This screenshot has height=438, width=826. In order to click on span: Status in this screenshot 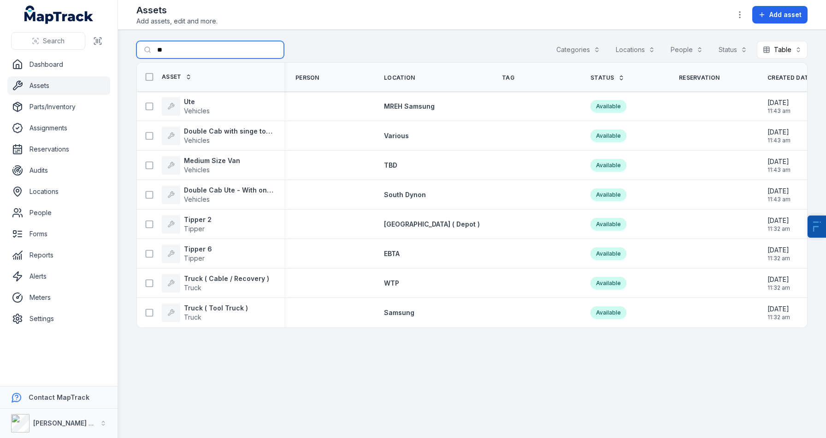, I will do `click(602, 78)`.